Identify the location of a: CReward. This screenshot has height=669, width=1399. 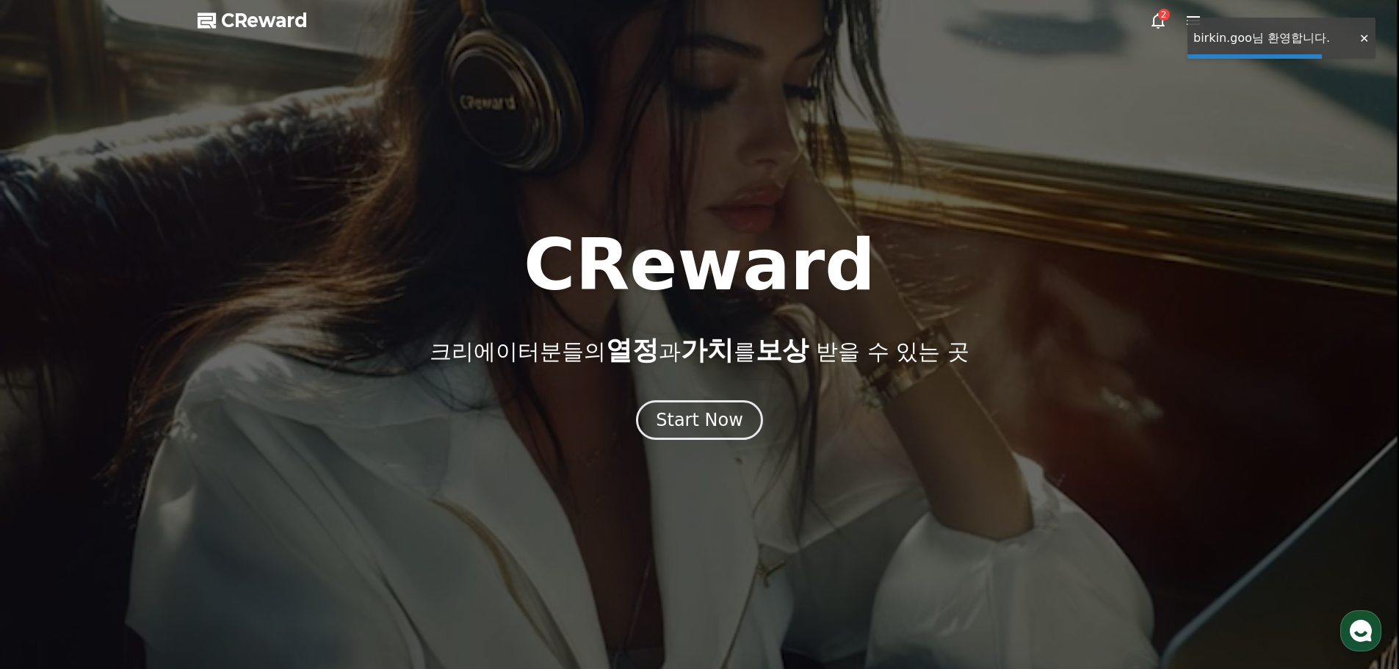
(253, 21).